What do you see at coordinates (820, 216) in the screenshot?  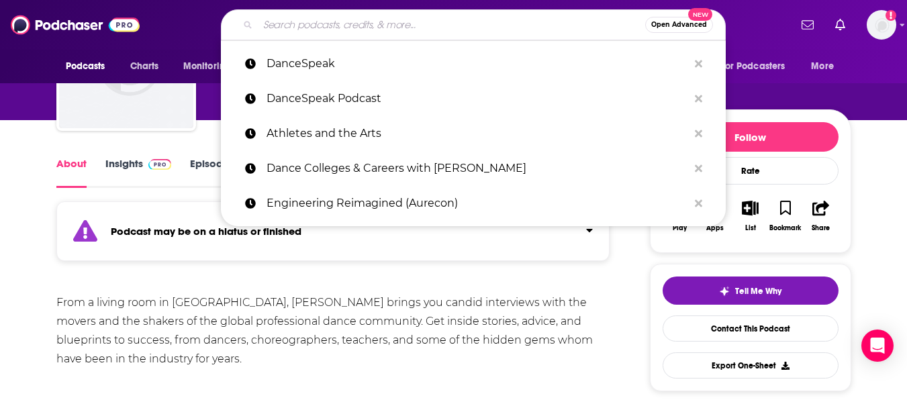 I see `button: Share` at bounding box center [820, 216].